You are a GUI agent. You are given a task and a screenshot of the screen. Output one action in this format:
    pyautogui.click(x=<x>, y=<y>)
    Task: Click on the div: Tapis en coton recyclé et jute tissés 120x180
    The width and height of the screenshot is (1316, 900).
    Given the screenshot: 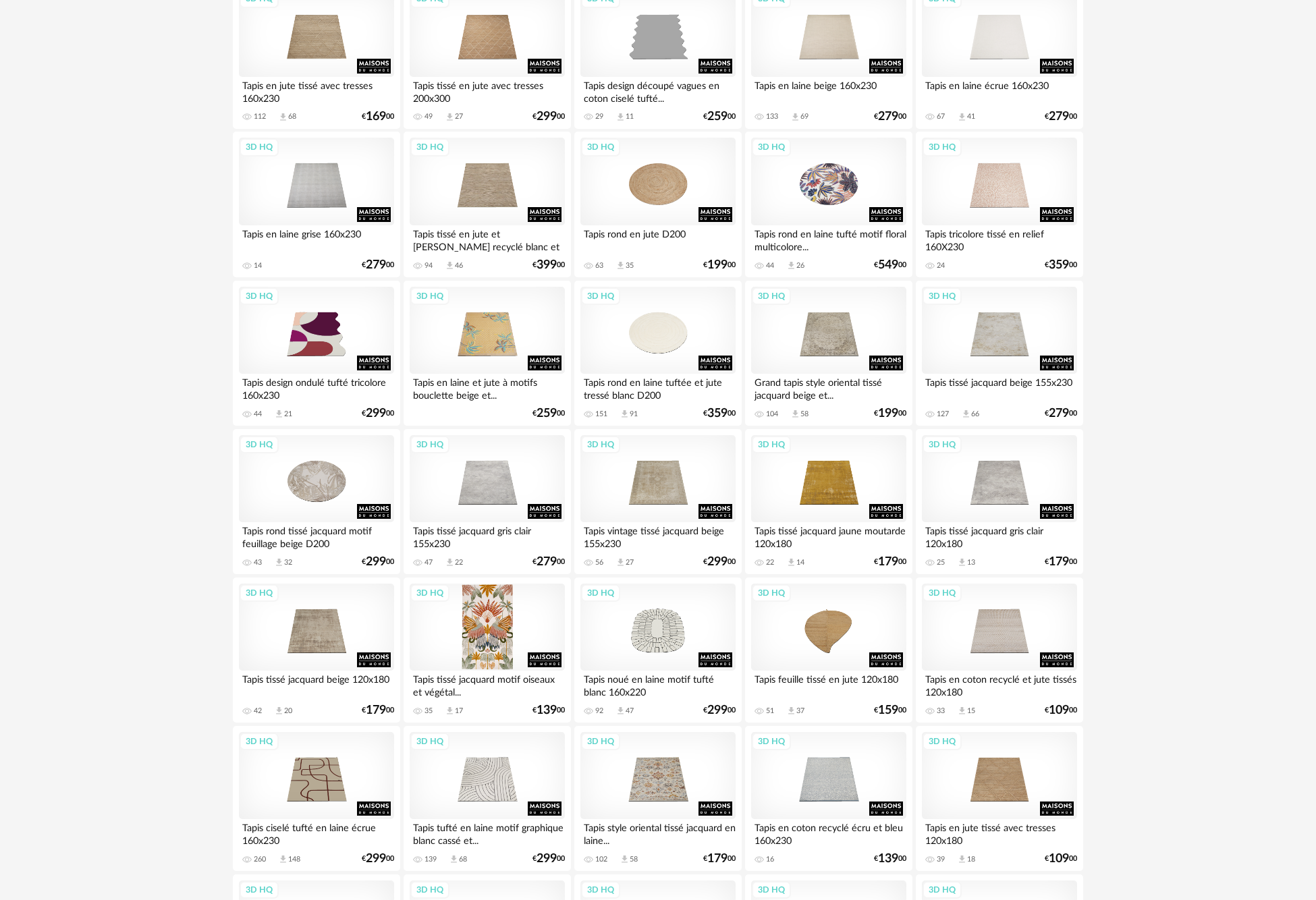 What is the action you would take?
    pyautogui.click(x=1000, y=684)
    